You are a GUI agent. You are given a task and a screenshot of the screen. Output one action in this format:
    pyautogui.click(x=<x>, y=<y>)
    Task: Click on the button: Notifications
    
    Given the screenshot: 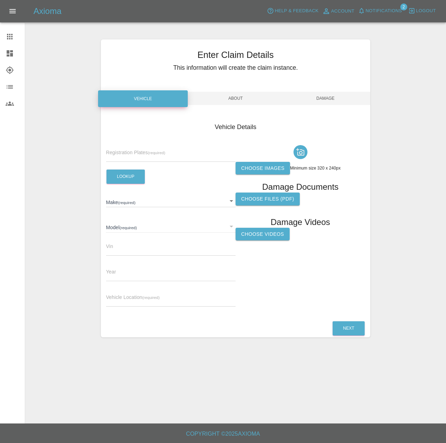 What is the action you would take?
    pyautogui.click(x=380, y=11)
    